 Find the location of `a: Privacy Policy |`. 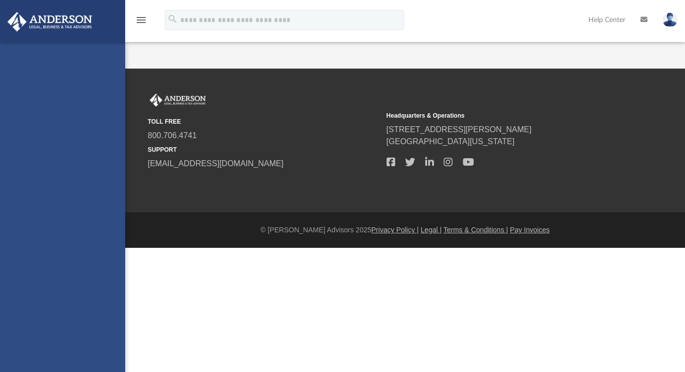

a: Privacy Policy | is located at coordinates (395, 230).